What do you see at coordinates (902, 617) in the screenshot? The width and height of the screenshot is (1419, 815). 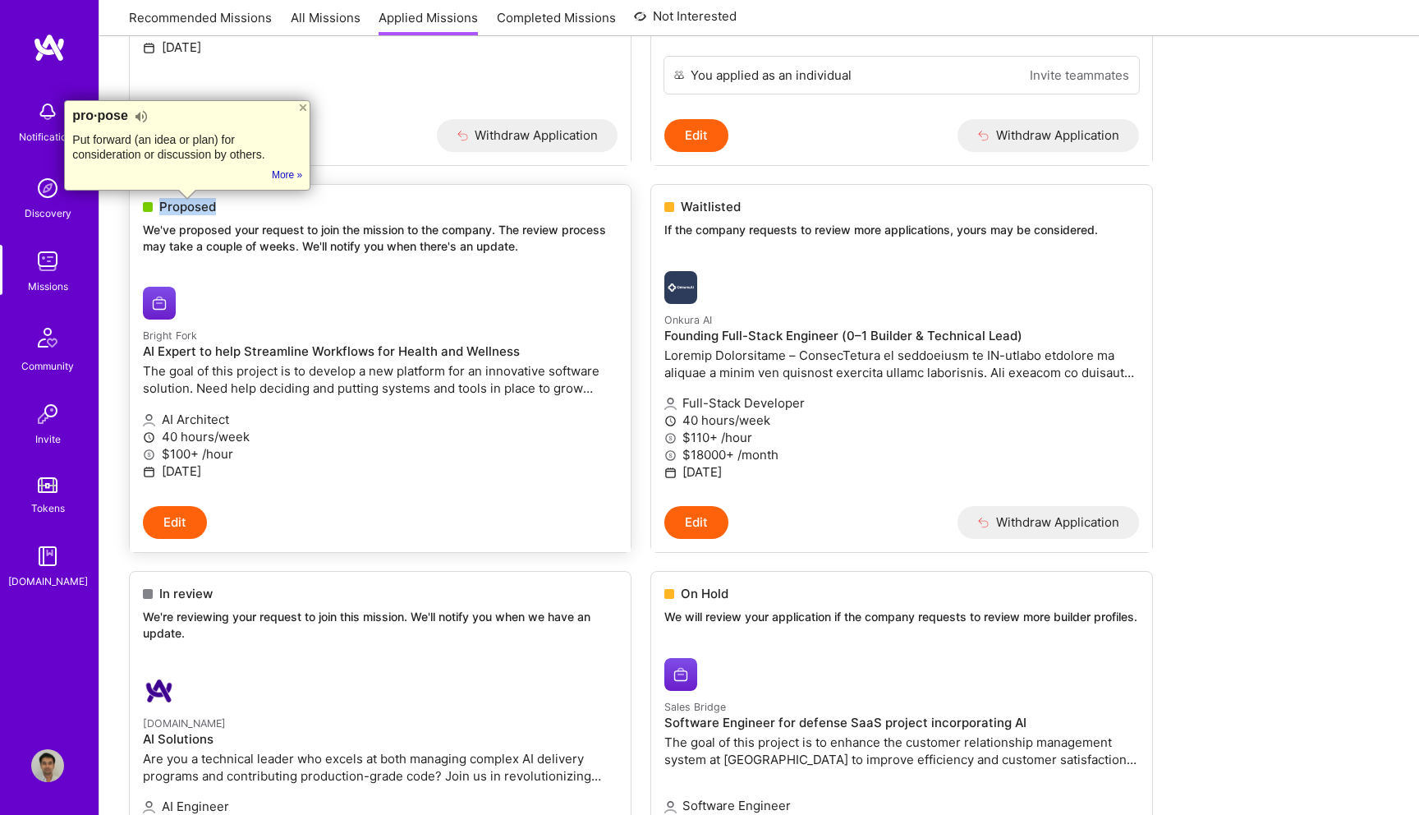 I see `p: We will review your application if the company requests to review more builder profiles.` at bounding box center [902, 617].